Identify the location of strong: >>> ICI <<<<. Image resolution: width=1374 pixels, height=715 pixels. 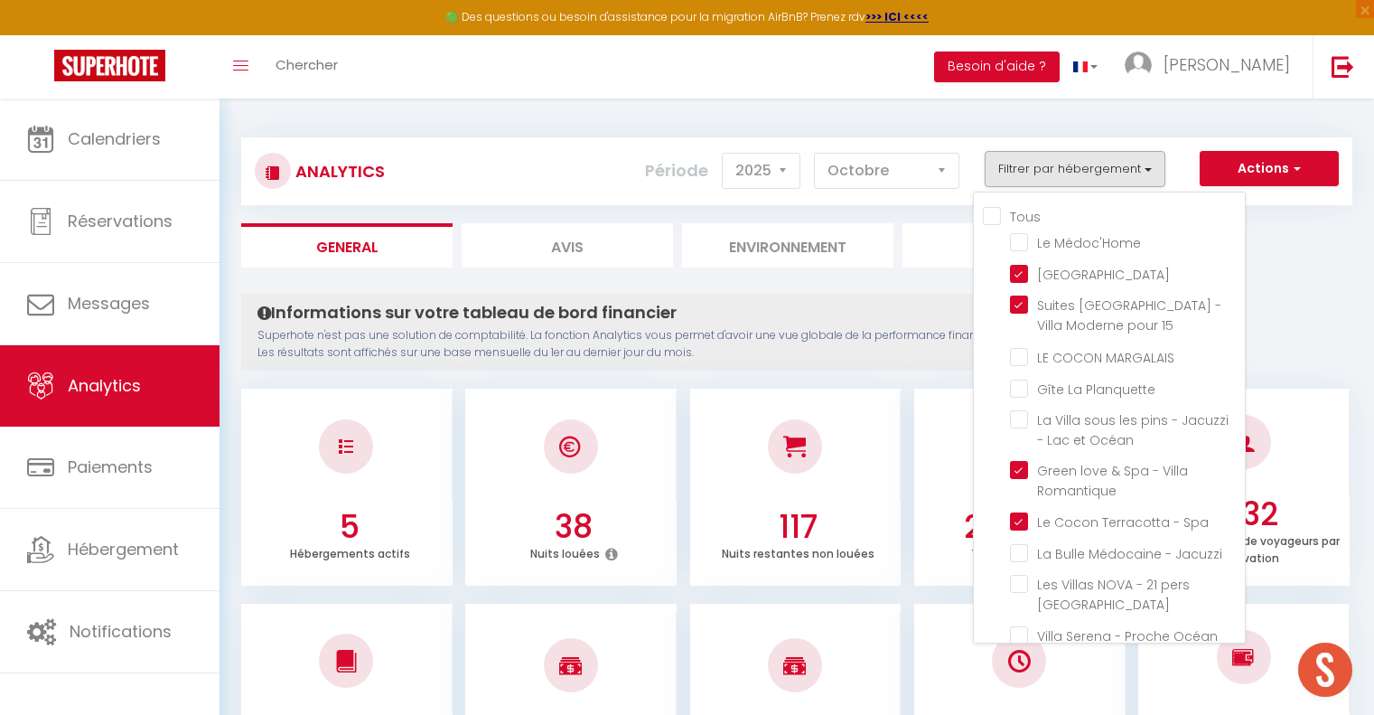
(897, 16).